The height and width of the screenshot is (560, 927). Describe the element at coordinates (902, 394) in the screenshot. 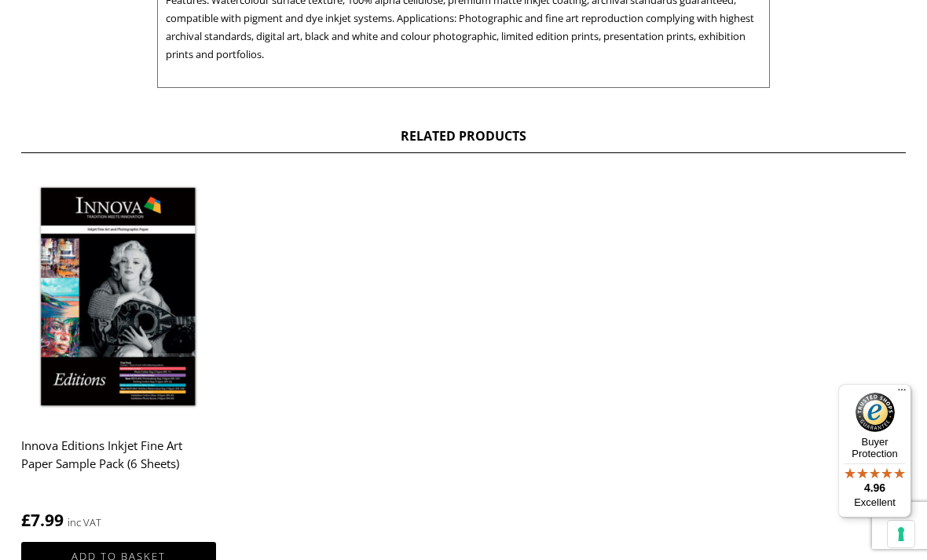

I see `button: Menu` at that location.